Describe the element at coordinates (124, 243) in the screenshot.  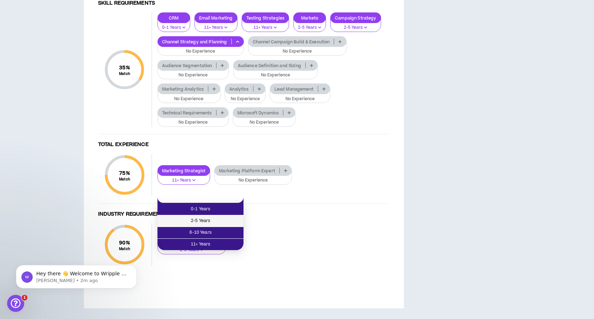
I see `span: 90 %` at that location.